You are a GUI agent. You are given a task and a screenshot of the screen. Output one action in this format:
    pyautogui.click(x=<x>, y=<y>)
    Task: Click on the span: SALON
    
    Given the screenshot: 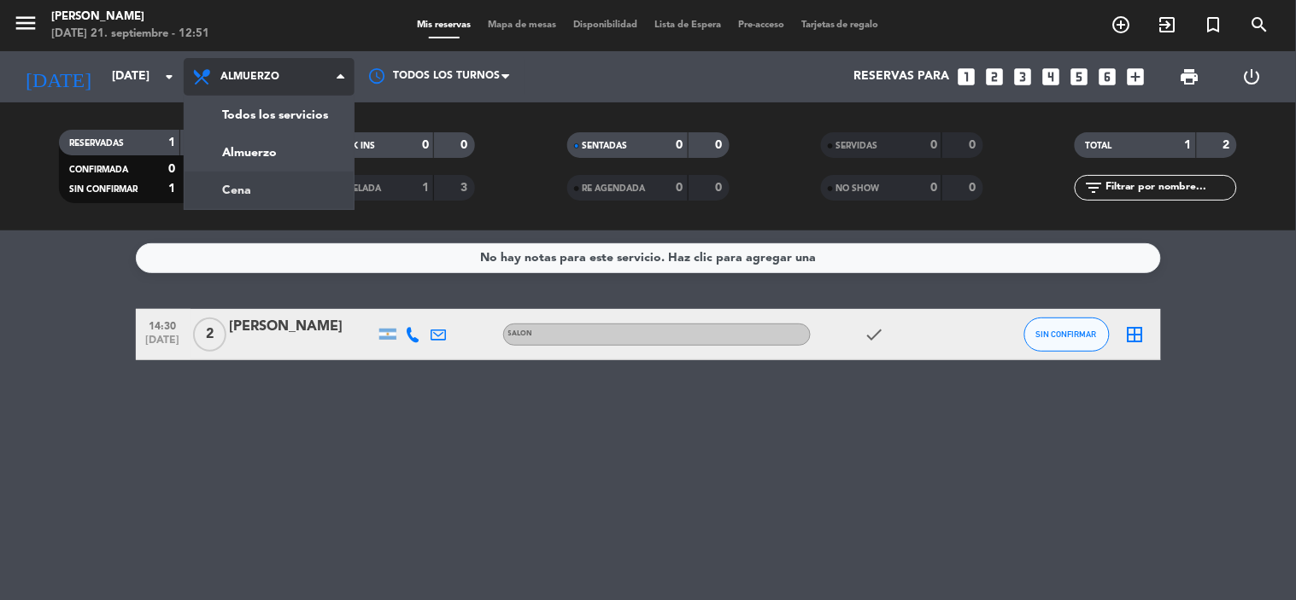 What is the action you would take?
    pyautogui.click(x=520, y=334)
    